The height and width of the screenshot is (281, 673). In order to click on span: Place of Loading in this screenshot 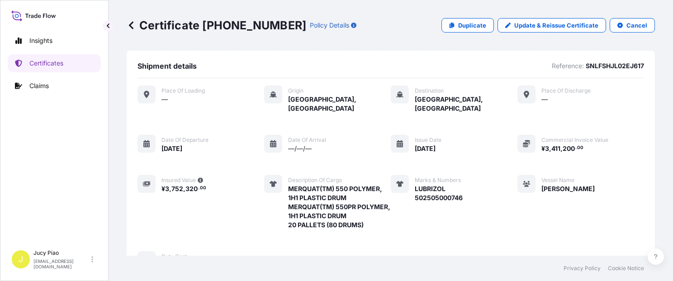, I will do `click(183, 91)`.